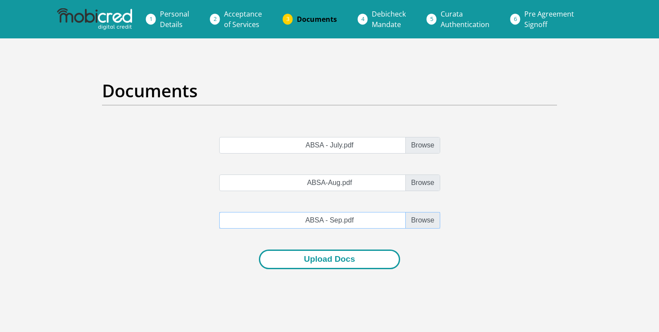 Image resolution: width=659 pixels, height=332 pixels. I want to click on span: Personal Details, so click(174, 19).